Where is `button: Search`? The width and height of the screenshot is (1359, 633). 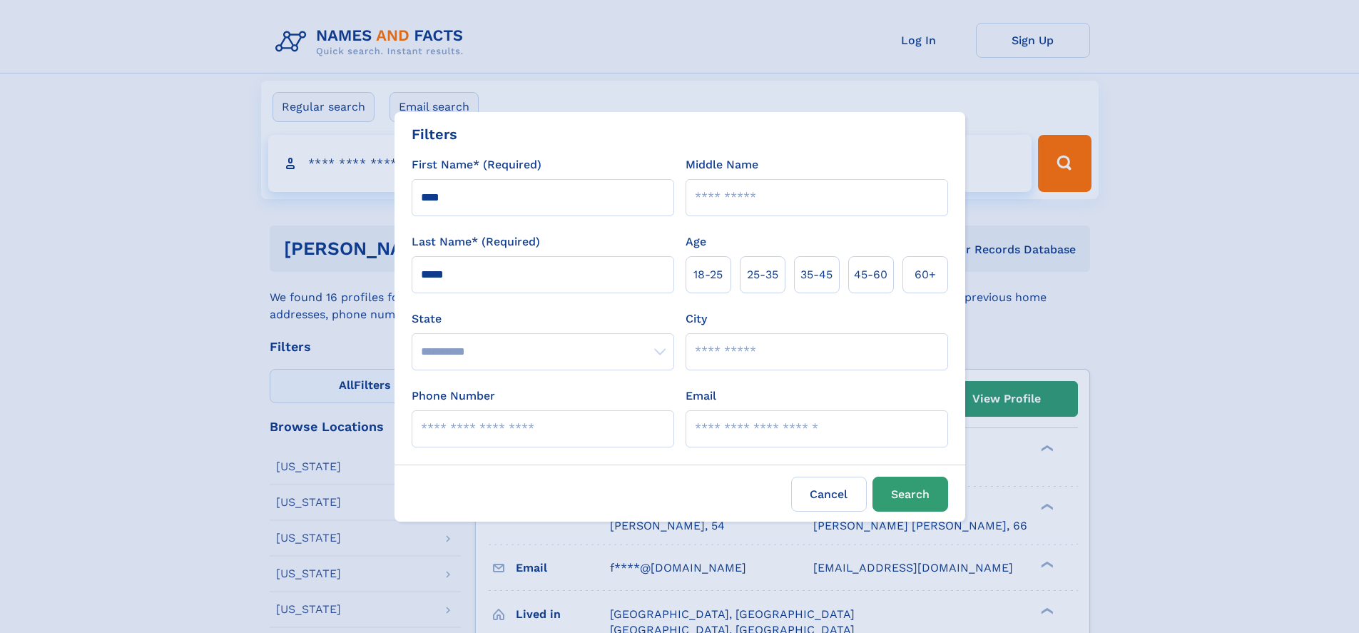
button: Search is located at coordinates (910, 494).